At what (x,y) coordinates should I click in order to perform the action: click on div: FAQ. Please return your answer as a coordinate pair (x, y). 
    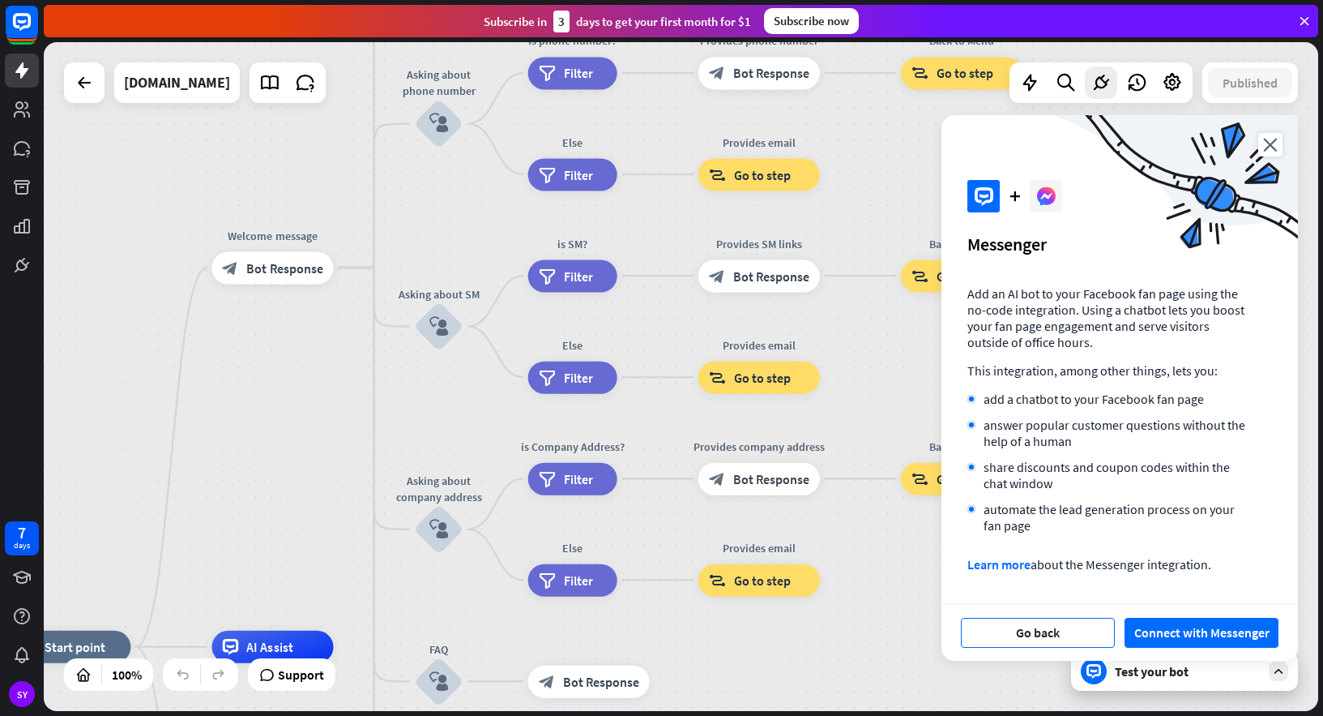
    Looking at the image, I should click on (439, 648).